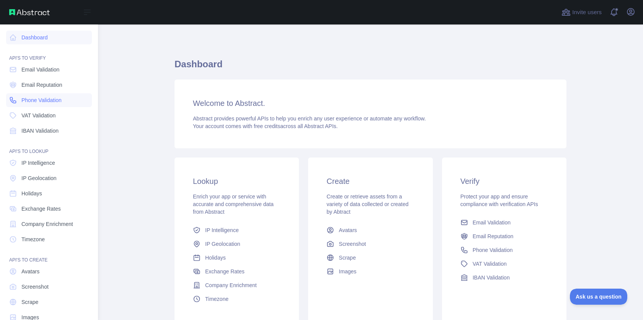  Describe the element at coordinates (49, 147) in the screenshot. I see `div: API'S TO LOOKUP` at that location.